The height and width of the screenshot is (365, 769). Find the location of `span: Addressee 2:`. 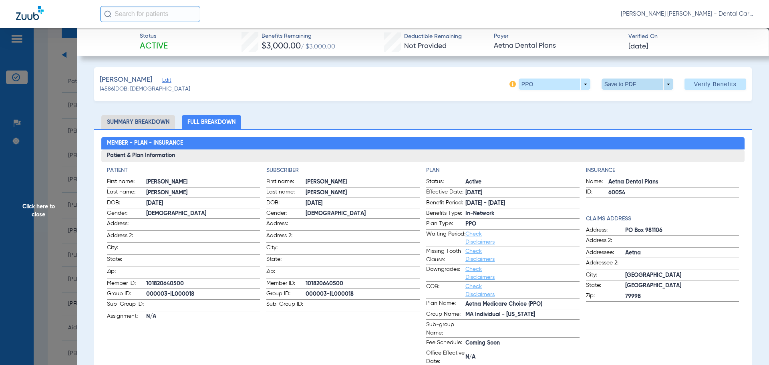

span: Addressee 2: is located at coordinates (606, 264).